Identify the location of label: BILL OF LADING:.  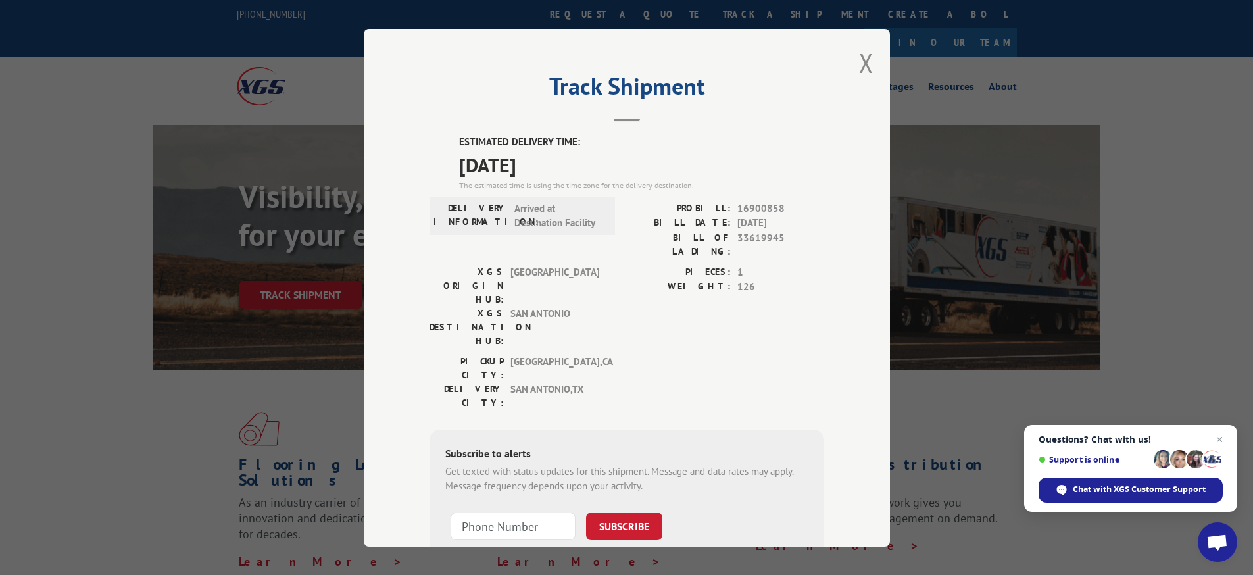
(679, 244).